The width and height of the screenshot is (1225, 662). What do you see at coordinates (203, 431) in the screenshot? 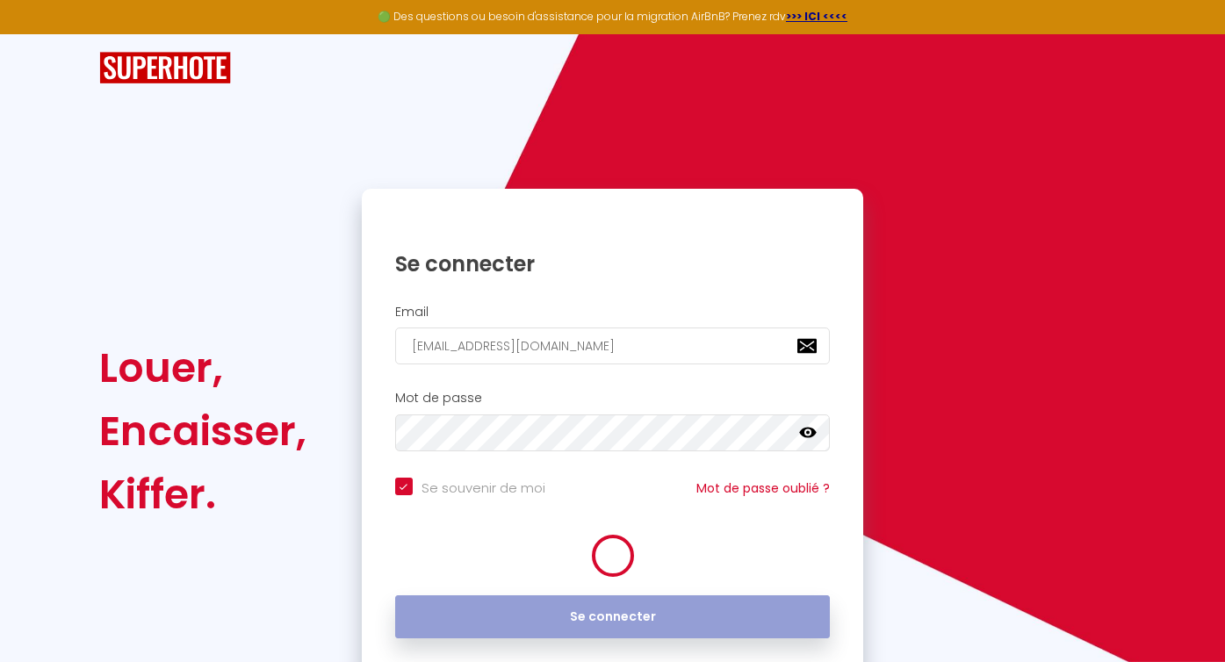
I see `div: Encaisser,` at bounding box center [203, 431].